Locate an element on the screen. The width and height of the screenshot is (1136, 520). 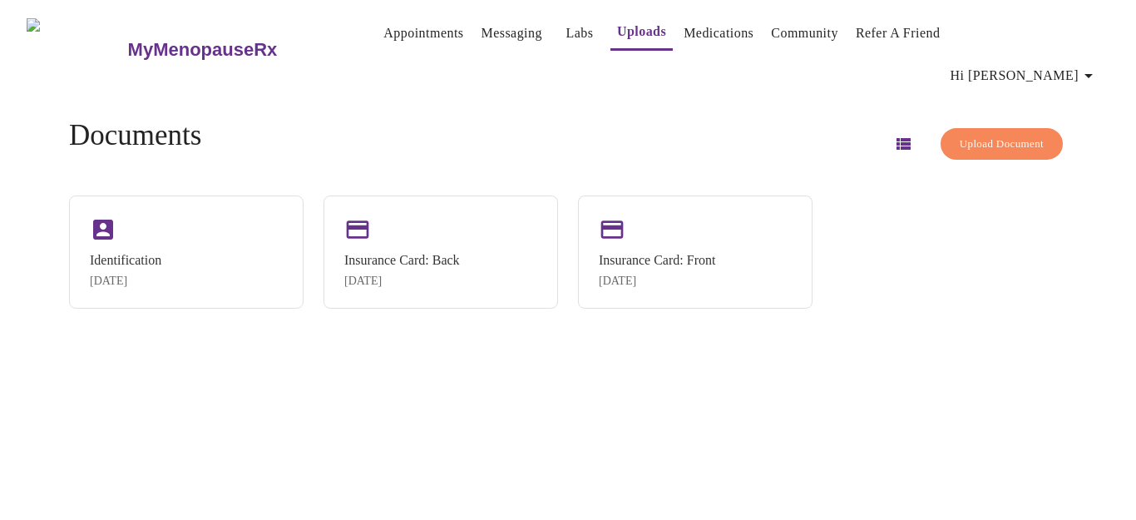
button: Community is located at coordinates (804, 33).